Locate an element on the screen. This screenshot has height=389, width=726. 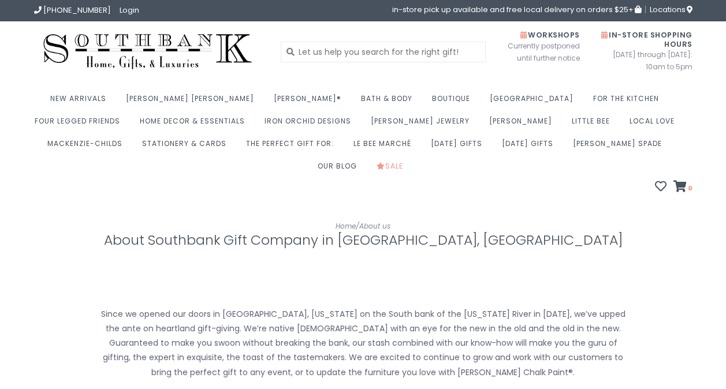
span: in-store pick up available and free local delivery on orders $25+ is located at coordinates (516, 9).